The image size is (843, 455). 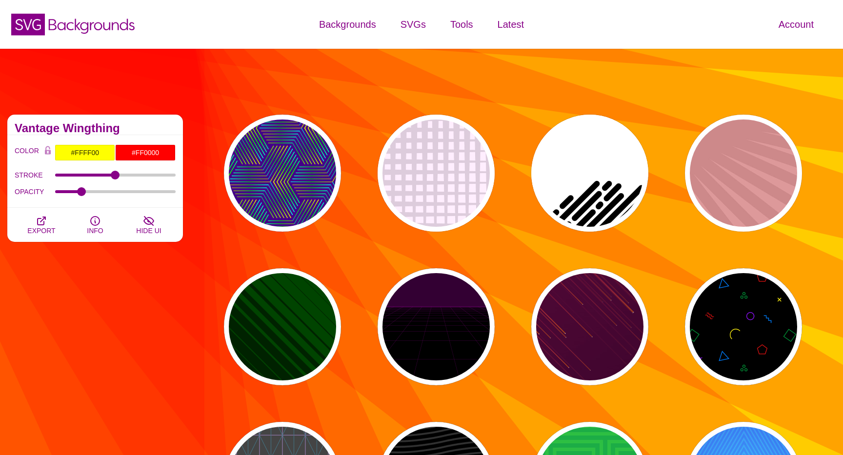 I want to click on span: INFO, so click(x=95, y=231).